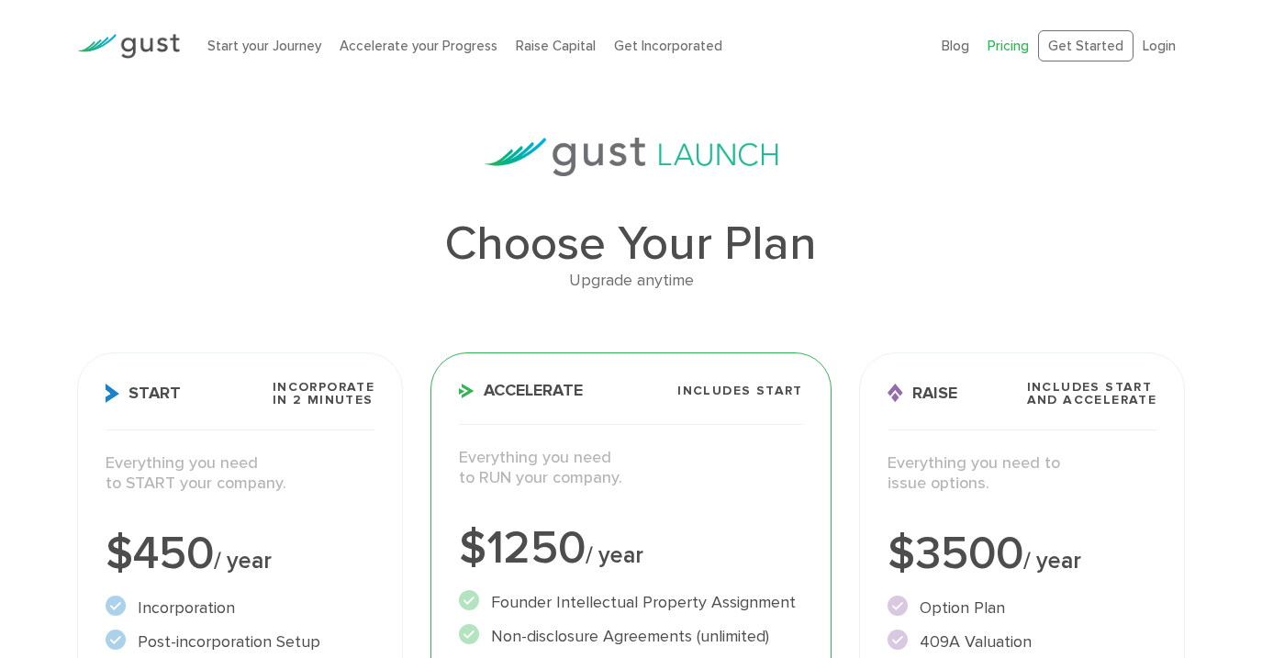  I want to click on a: Pricing, so click(1008, 46).